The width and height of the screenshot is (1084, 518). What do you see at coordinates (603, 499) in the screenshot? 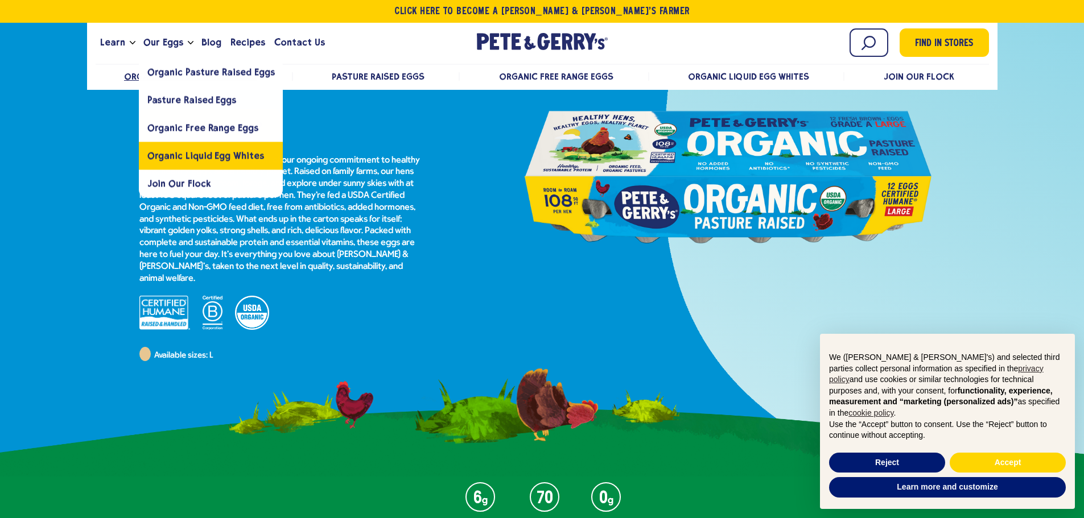
I see `strong: 0` at bounding box center [603, 499].